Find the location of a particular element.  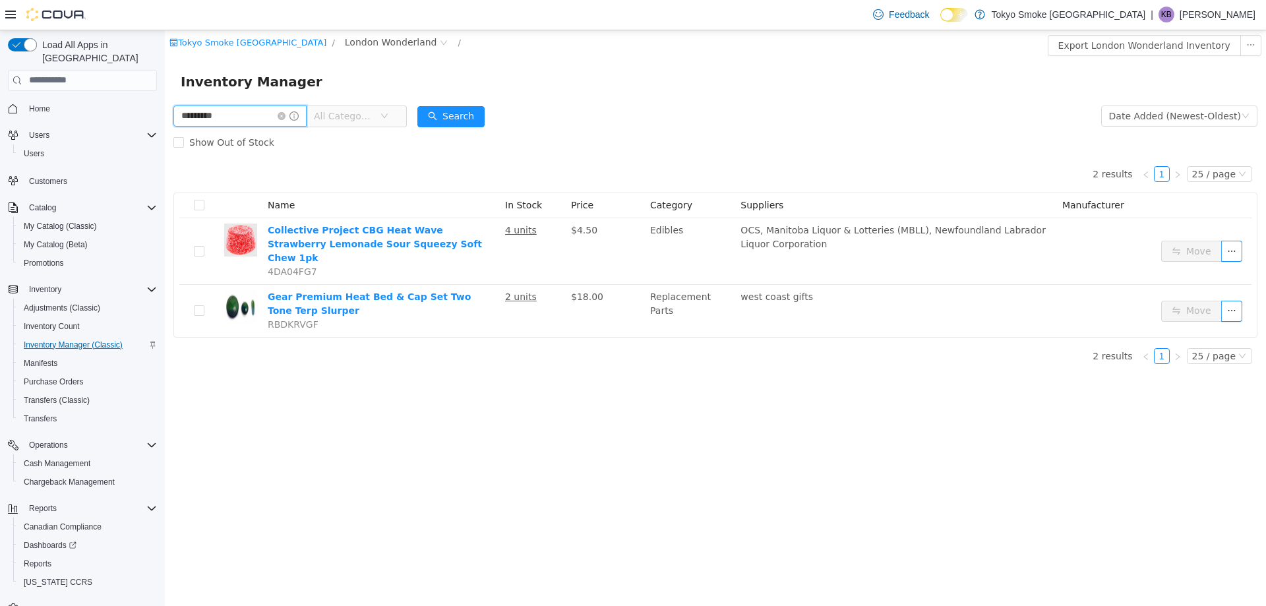

li: 2 results is located at coordinates (948, 144).